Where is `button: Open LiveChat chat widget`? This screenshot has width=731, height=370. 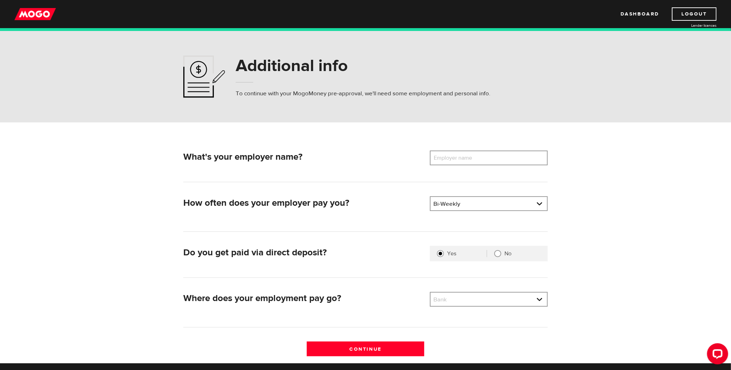
button: Open LiveChat chat widget is located at coordinates (16, 13).